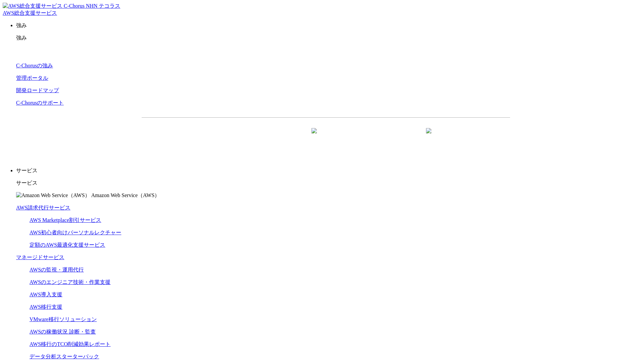 The height and width of the screenshot is (362, 638). I want to click on a: まずは相談する, so click(383, 137).